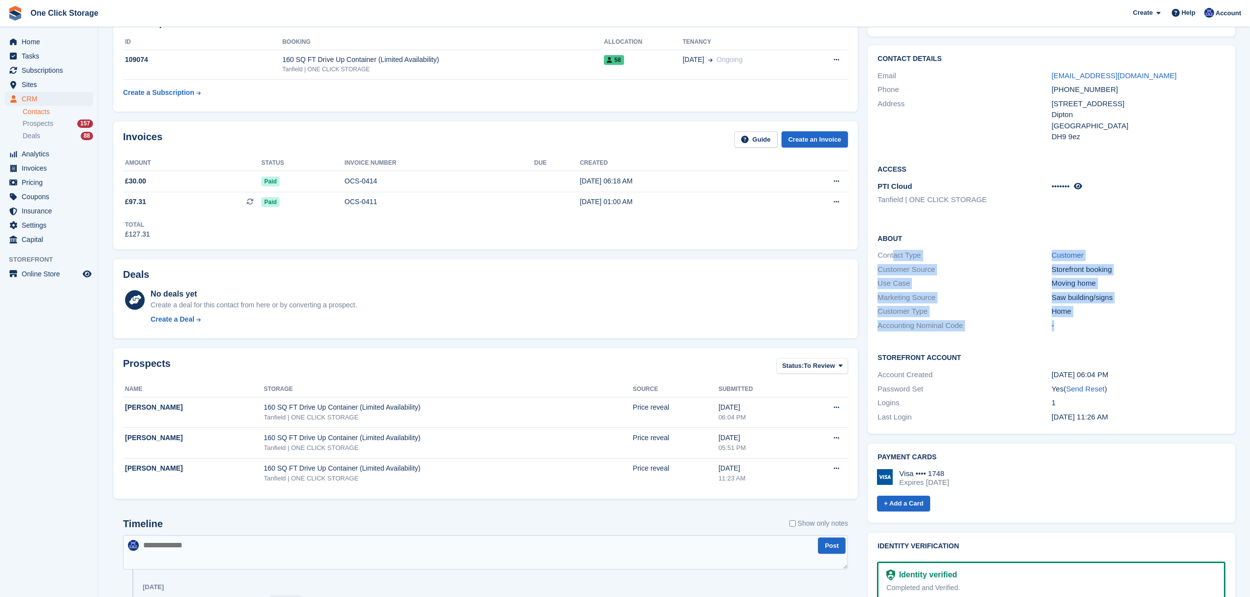 This screenshot has height=597, width=1250. What do you see at coordinates (51, 183) in the screenshot?
I see `span: Pricing` at bounding box center [51, 183].